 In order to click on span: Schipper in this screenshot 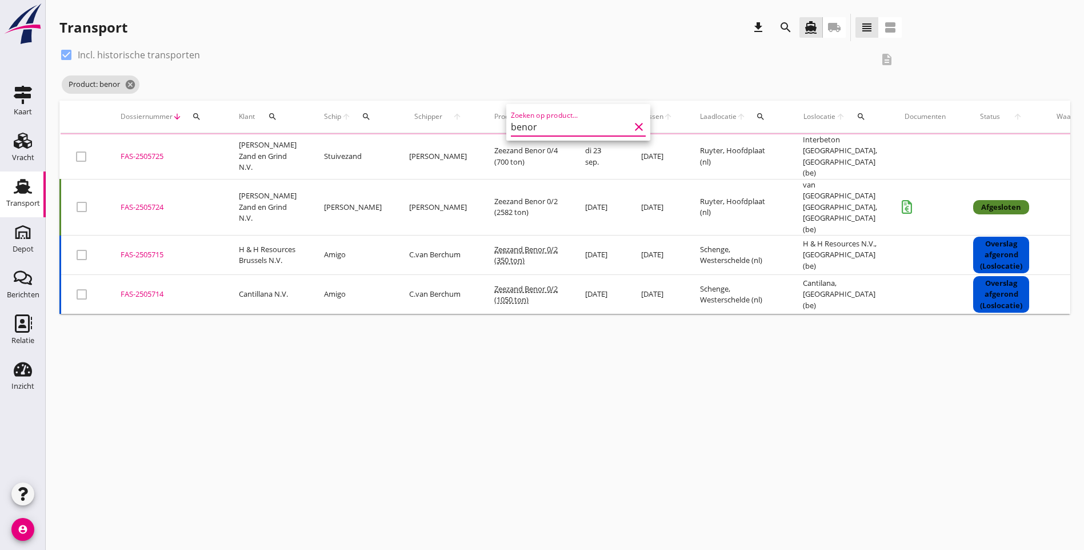, I will do `click(428, 117)`.